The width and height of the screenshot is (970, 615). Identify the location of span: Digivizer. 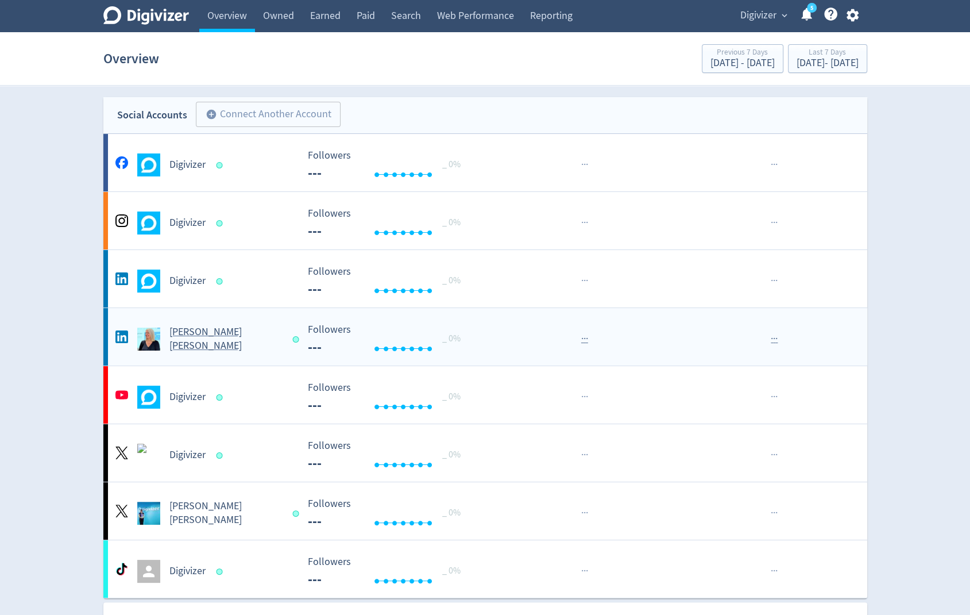
(758, 16).